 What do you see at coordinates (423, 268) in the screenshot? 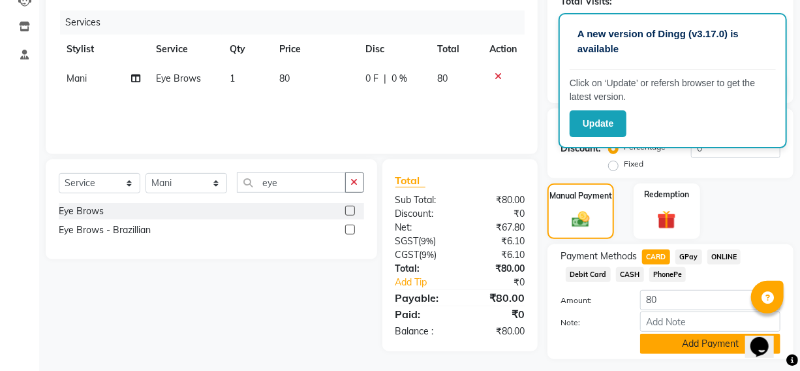
I see `div: Total:` at bounding box center [423, 268].